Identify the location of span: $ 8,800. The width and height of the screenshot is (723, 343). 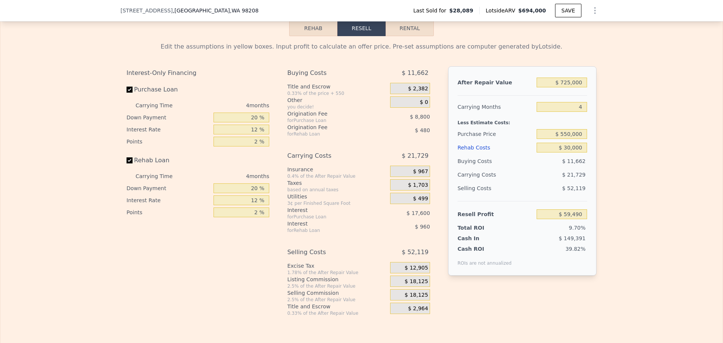
(419, 117).